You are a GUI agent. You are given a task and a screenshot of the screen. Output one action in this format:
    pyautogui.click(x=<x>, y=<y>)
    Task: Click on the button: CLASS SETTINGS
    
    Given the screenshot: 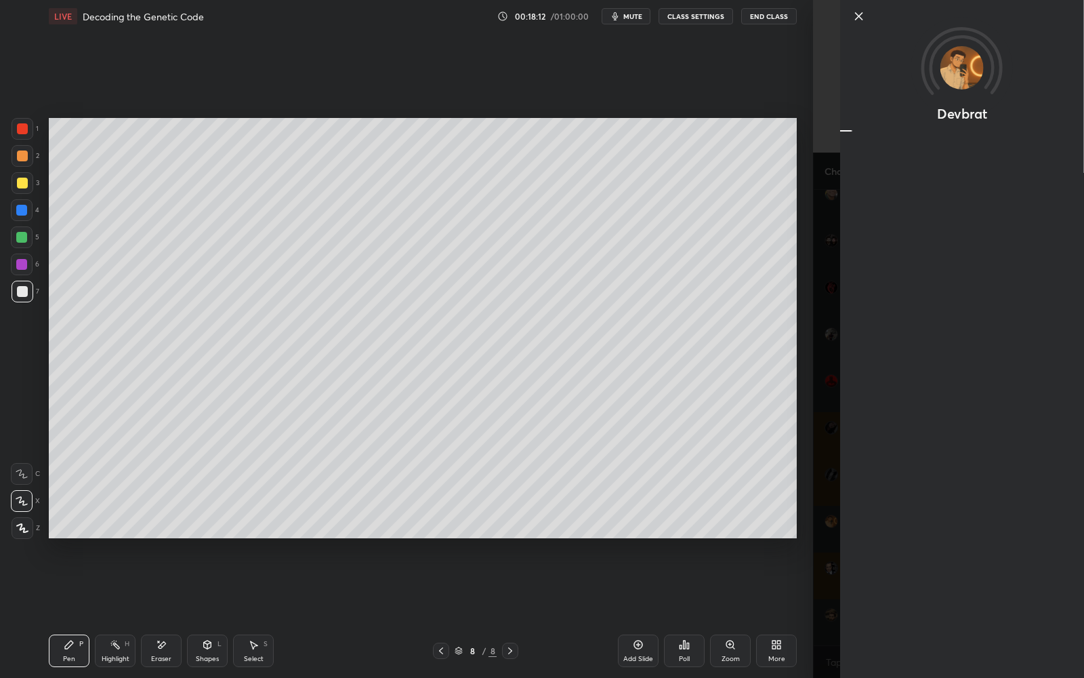 What is the action you would take?
    pyautogui.click(x=696, y=16)
    